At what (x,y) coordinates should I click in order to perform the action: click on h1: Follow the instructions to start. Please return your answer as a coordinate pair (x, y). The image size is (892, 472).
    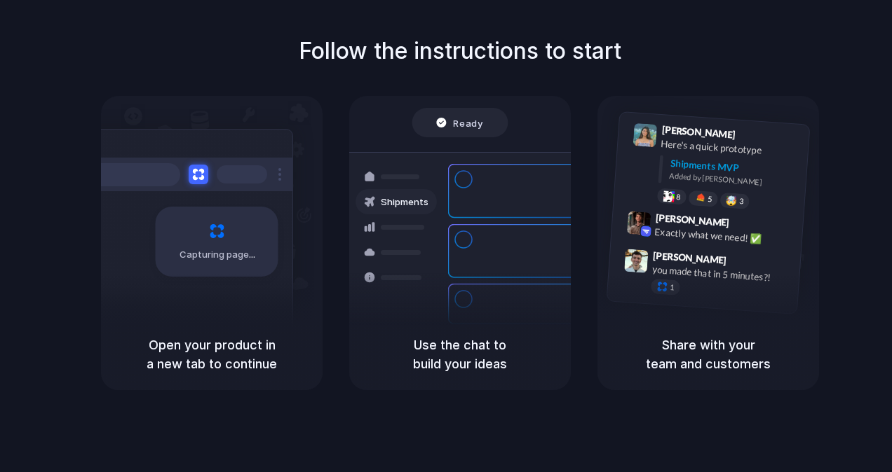
    Looking at the image, I should click on (460, 51).